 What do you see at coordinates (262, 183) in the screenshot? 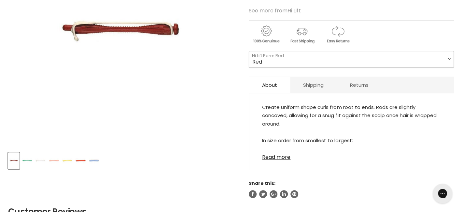
I see `span: Share this:` at bounding box center [262, 183].